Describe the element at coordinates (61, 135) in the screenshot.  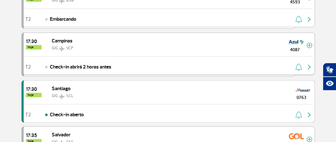
I see `span: Salvador` at that location.